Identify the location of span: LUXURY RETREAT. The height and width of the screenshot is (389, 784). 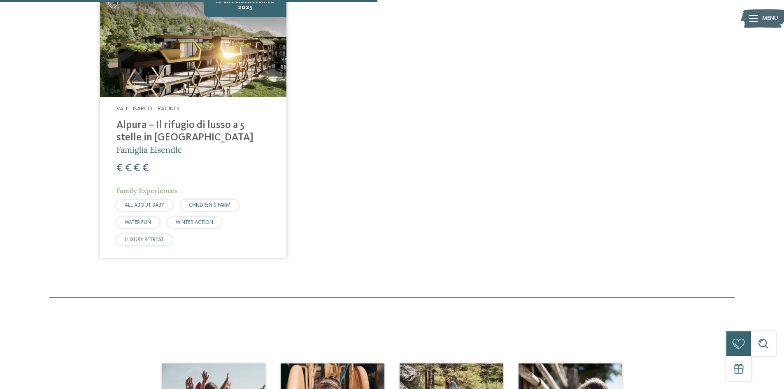
(144, 240).